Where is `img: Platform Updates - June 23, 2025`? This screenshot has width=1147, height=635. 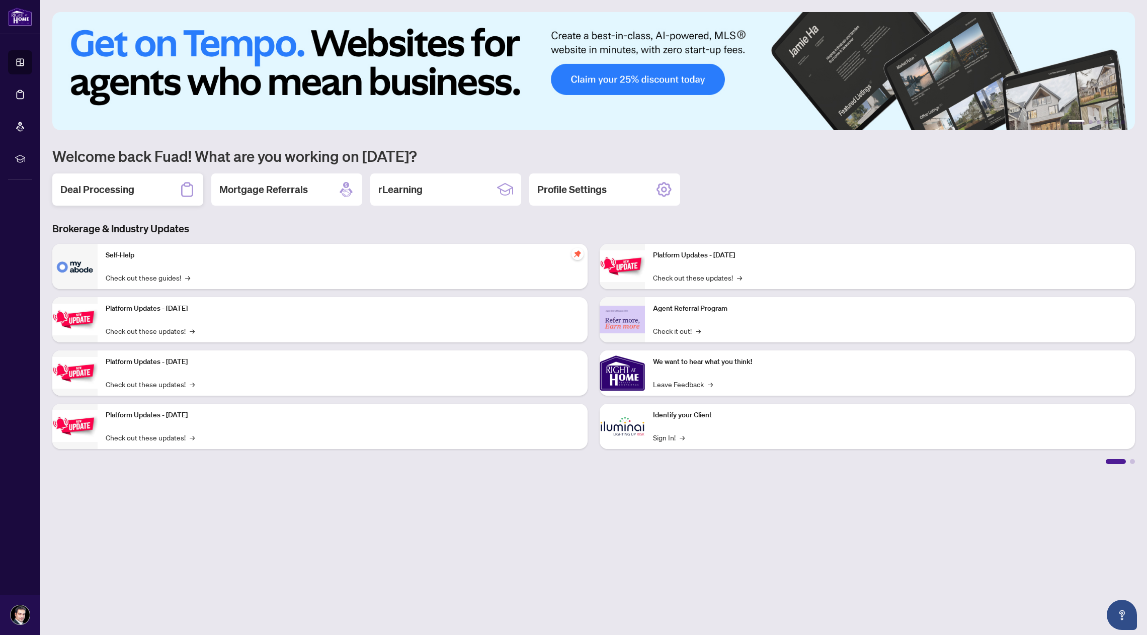 img: Platform Updates - June 23, 2025 is located at coordinates (622, 266).